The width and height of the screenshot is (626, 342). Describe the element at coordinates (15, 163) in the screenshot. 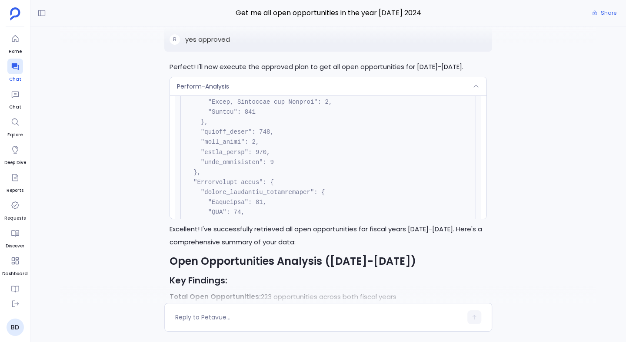

I see `span: Deep Dive` at that location.